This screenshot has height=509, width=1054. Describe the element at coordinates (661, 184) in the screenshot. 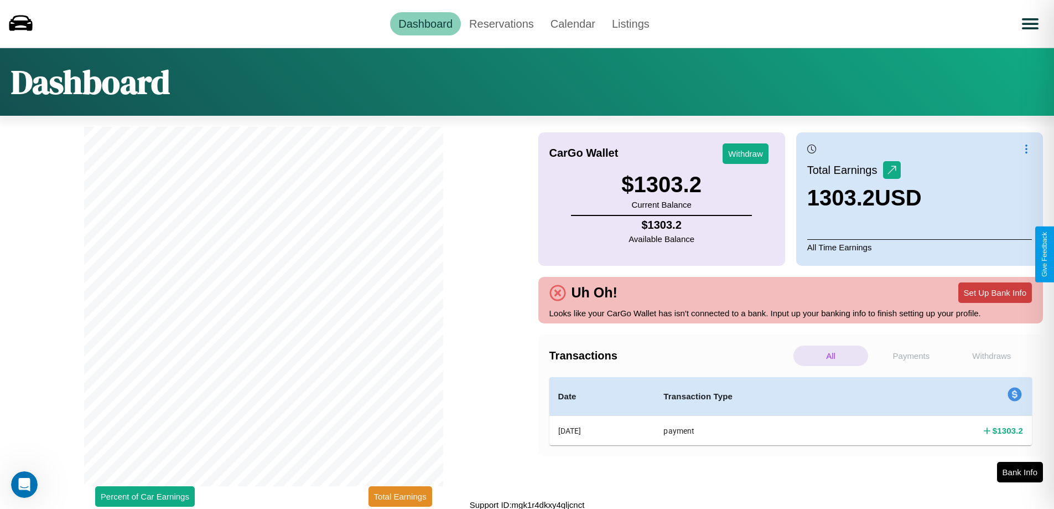

I see `h3: $ 1303.2` at that location.